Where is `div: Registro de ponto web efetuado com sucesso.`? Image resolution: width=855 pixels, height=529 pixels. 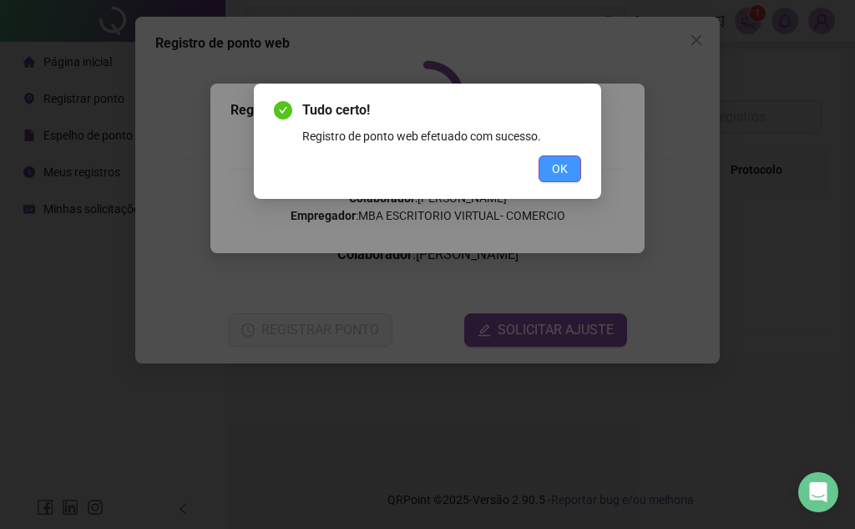 div: Registro de ponto web efetuado com sucesso. is located at coordinates (442, 136).